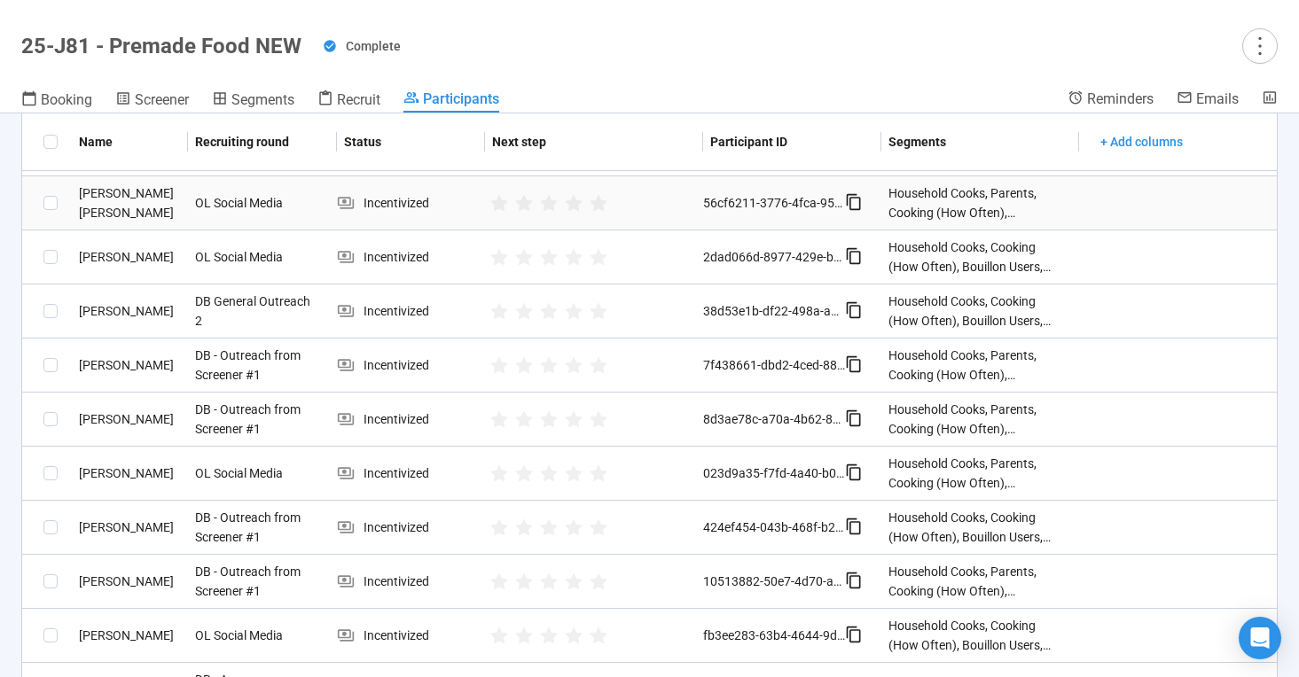 The width and height of the screenshot is (1299, 677). What do you see at coordinates (774, 365) in the screenshot?
I see `div: 7f438661-dbd2-4ced-8832-70b9a03b0b81` at bounding box center [774, 365].